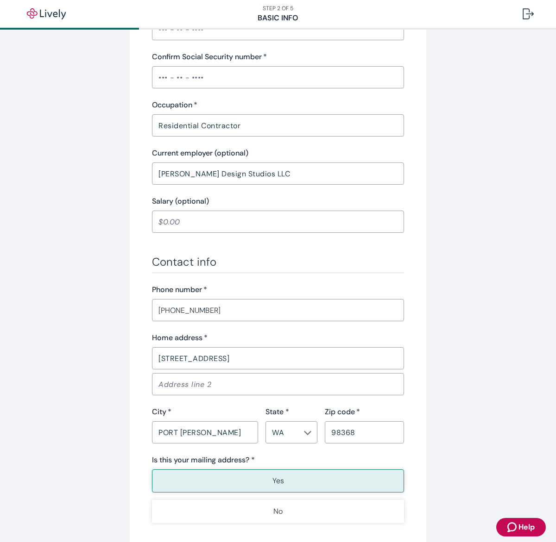  What do you see at coordinates (278, 358) in the screenshot?
I see `input: Address line 1` at bounding box center [278, 358].